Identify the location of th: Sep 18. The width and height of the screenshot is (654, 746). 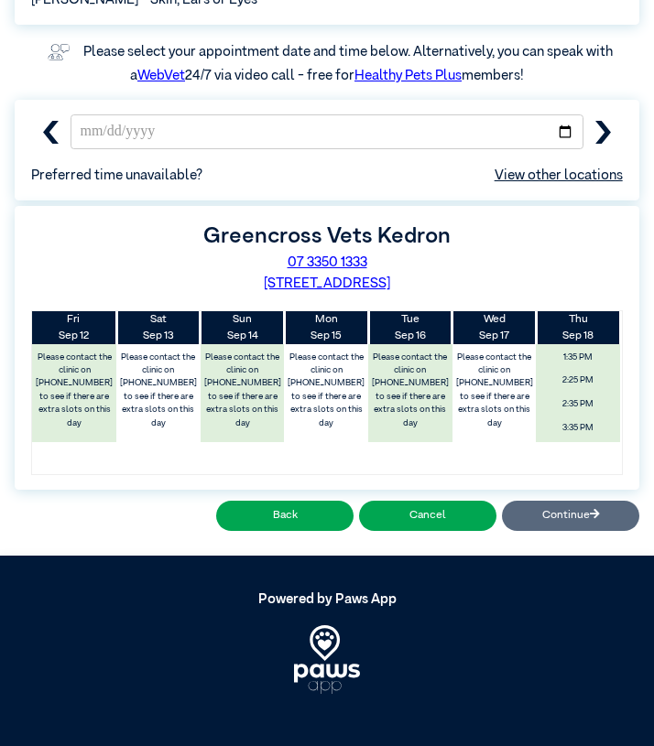
(578, 328).